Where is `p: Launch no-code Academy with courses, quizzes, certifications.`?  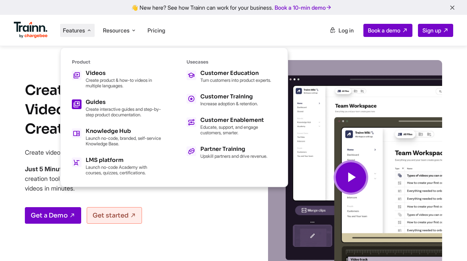 p: Launch no-code Academy with courses, quizzes, certifications. is located at coordinates (124, 170).